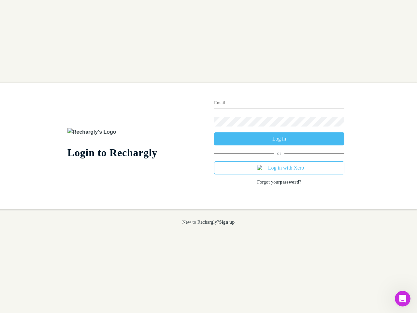  I want to click on a: password, so click(289, 182).